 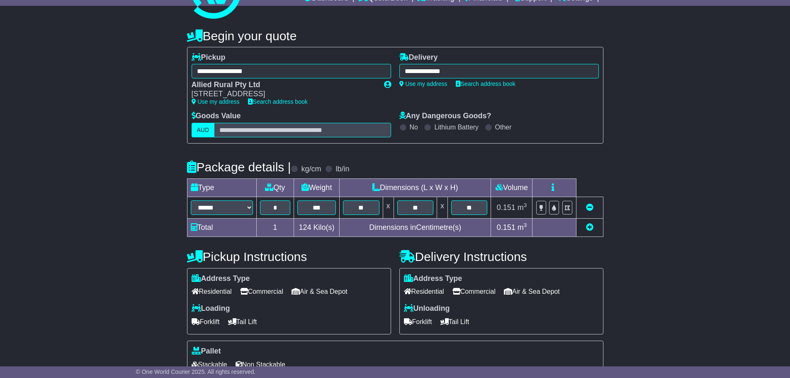 I want to click on label: Other, so click(x=504, y=127).